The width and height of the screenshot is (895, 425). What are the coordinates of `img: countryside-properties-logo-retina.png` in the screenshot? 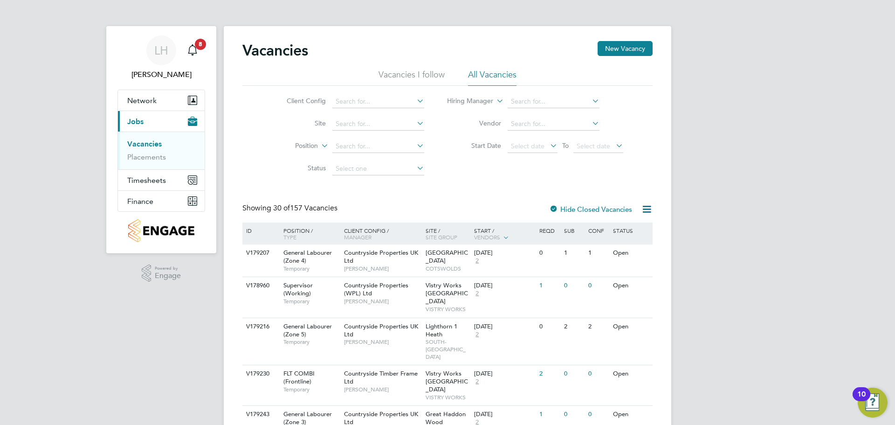 It's located at (161, 230).